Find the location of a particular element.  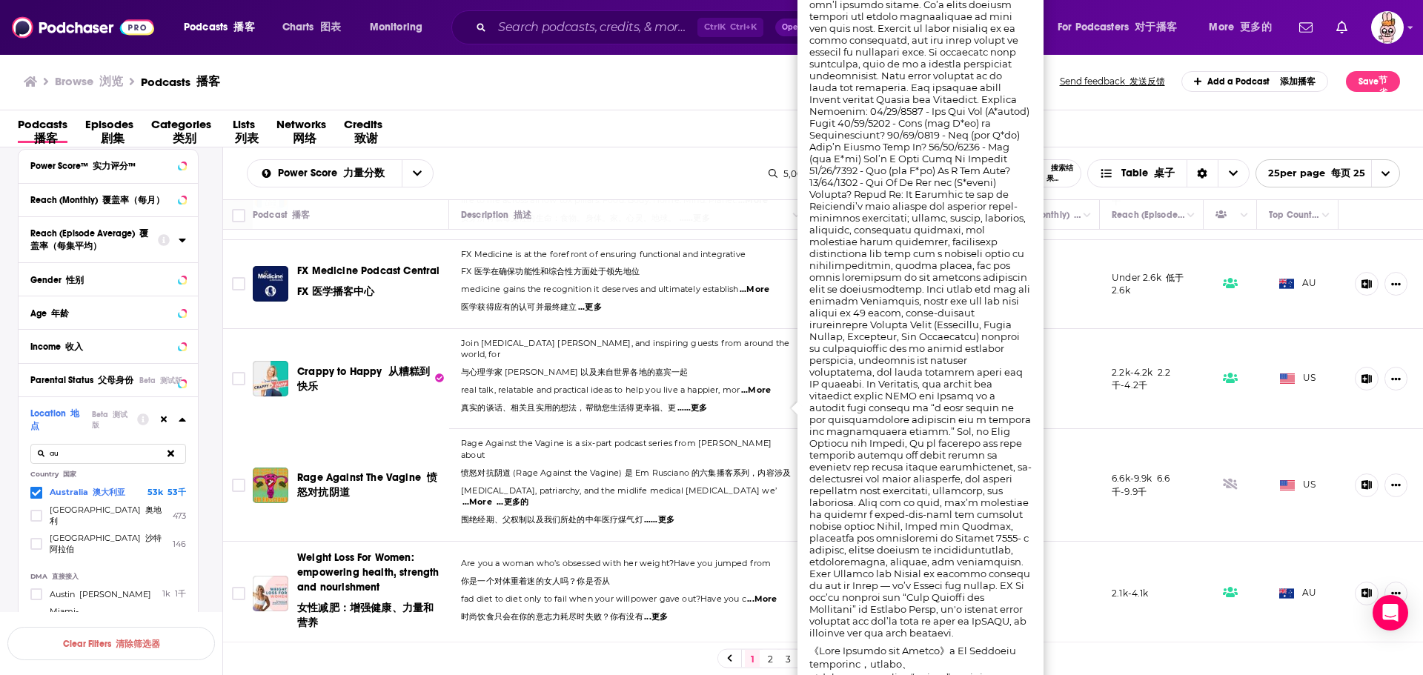

a: 2 is located at coordinates (770, 659).